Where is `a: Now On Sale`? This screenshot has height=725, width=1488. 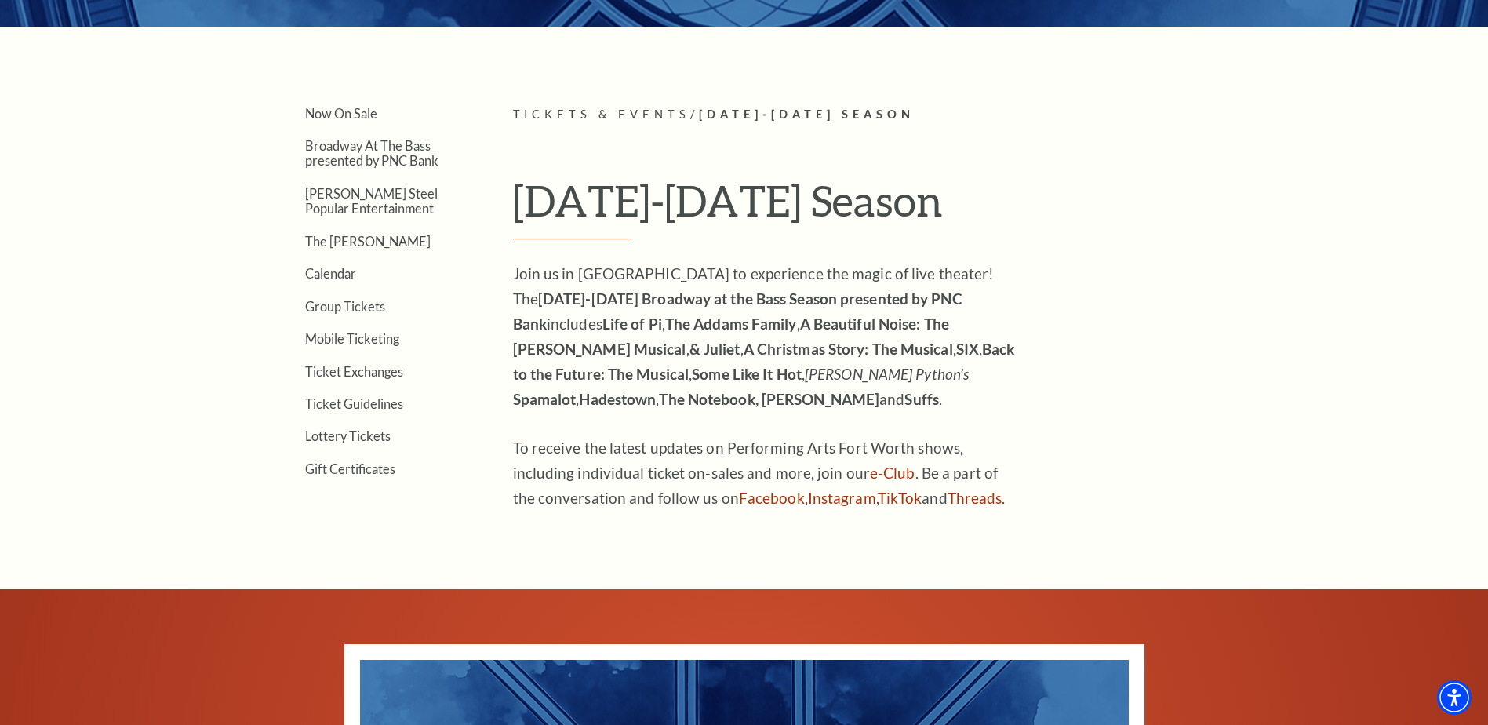
a: Now On Sale is located at coordinates (341, 113).